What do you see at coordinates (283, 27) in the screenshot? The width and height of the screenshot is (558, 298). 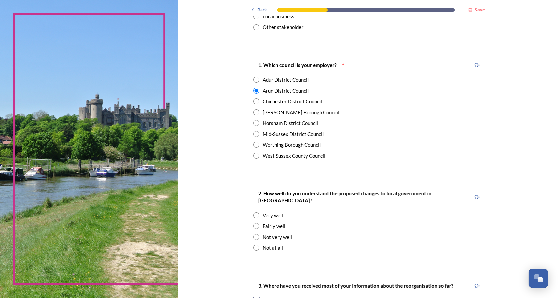 I see `div: Other stakeholder` at bounding box center [283, 27].